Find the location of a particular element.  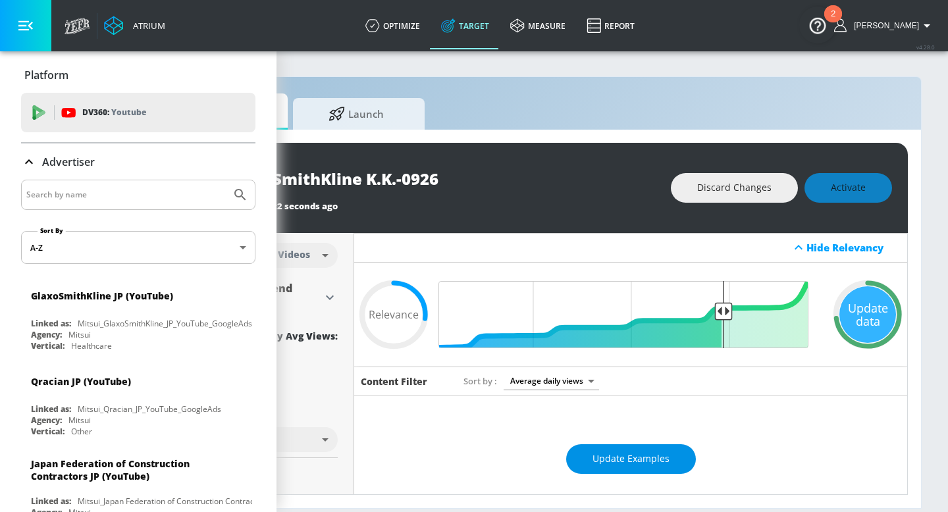

label: Sort By is located at coordinates (51, 230).